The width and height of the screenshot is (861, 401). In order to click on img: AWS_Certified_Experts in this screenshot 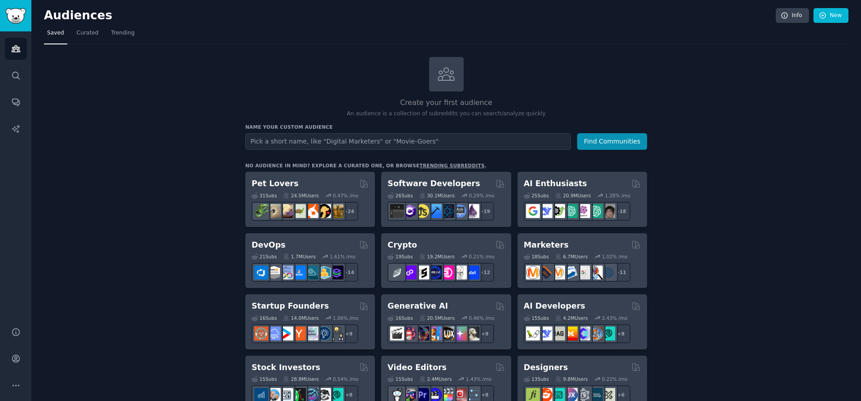, I will do `click(274, 272)`.